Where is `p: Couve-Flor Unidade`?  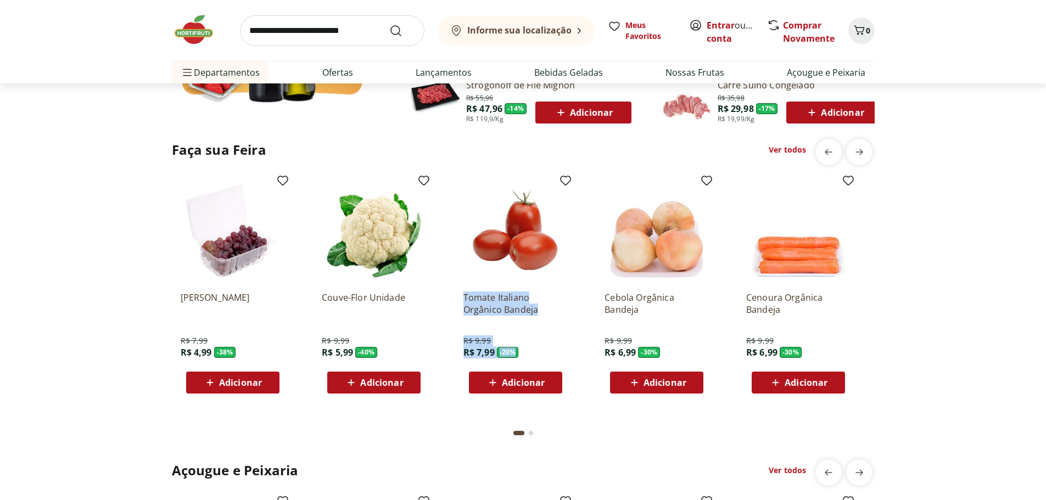
p: Couve-Flor Unidade is located at coordinates (374, 304).